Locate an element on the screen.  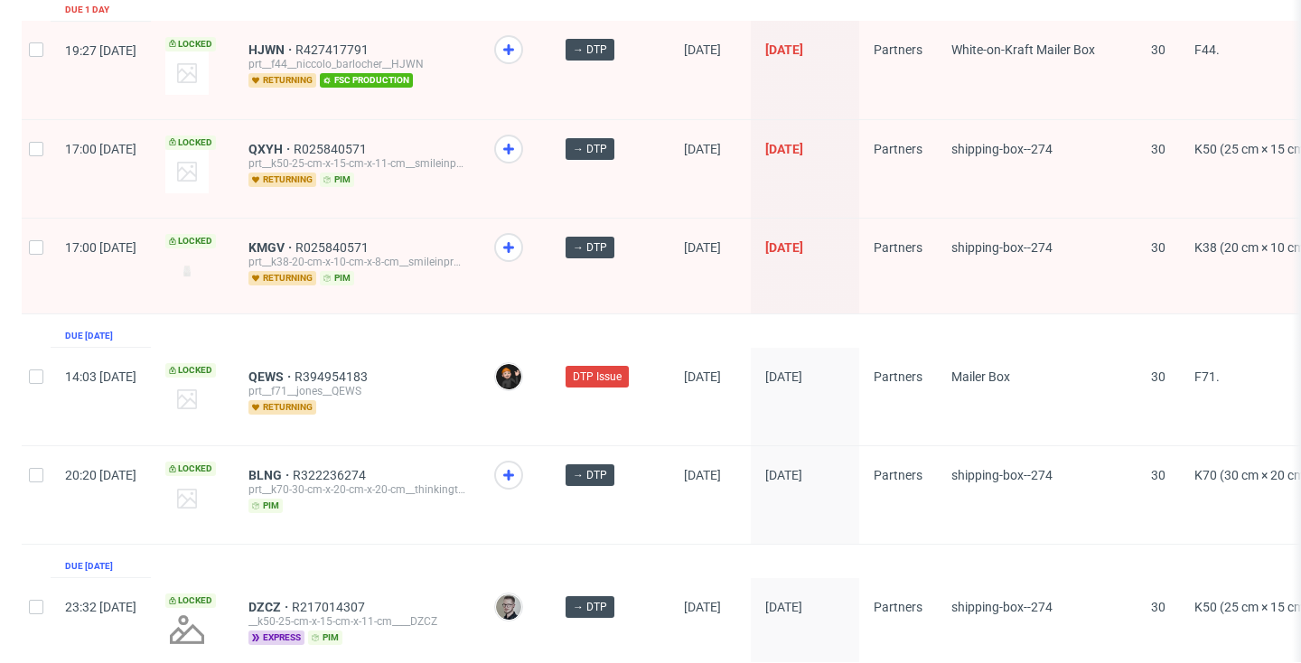
a: R394954183 is located at coordinates (332, 377).